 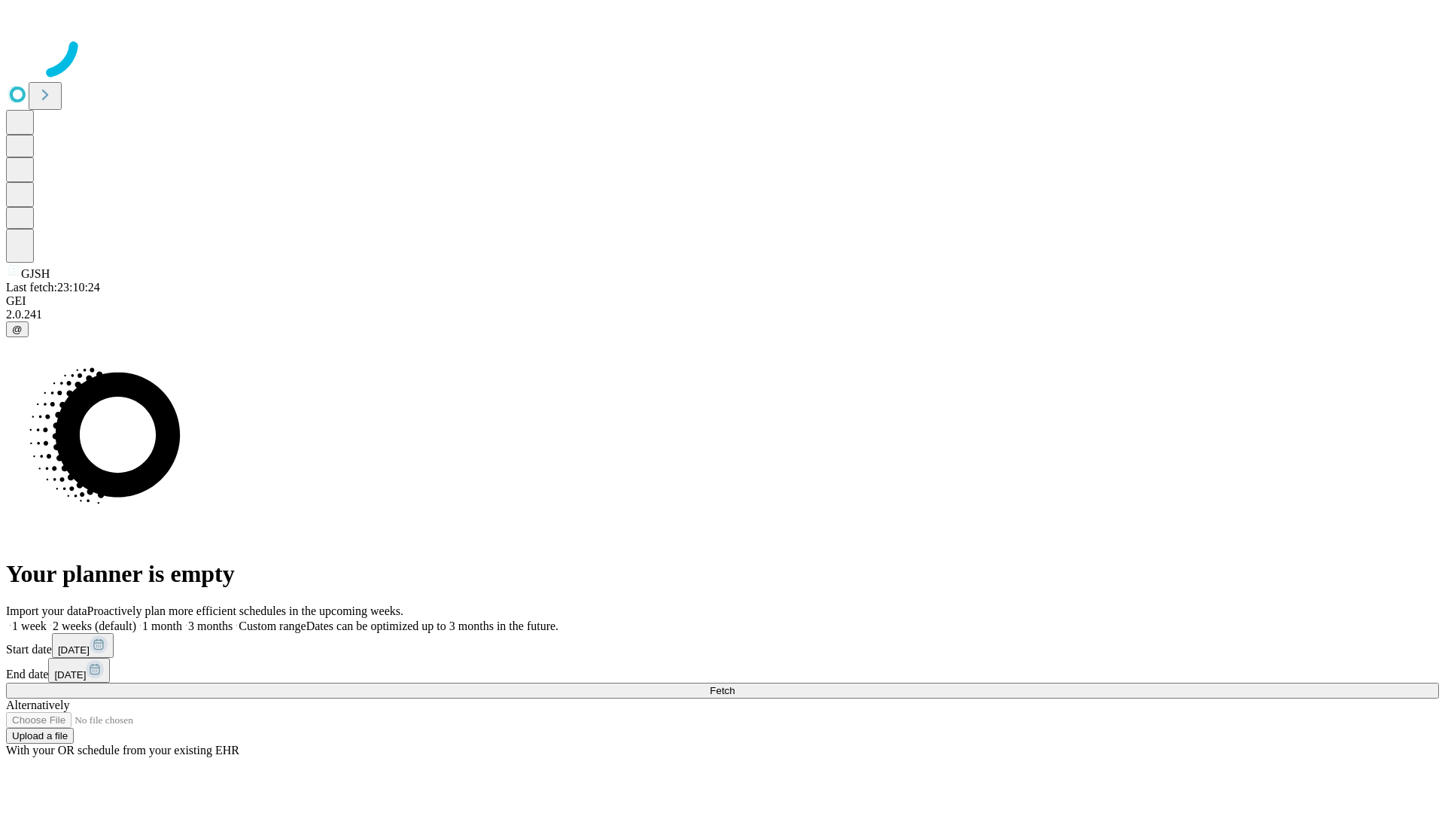 What do you see at coordinates (723, 301) in the screenshot?
I see `div: GEI` at bounding box center [723, 301].